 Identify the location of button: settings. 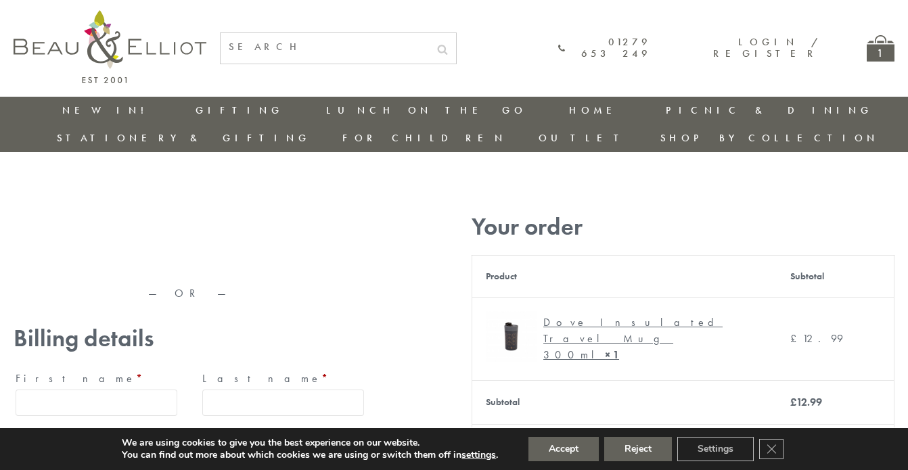
(479, 456).